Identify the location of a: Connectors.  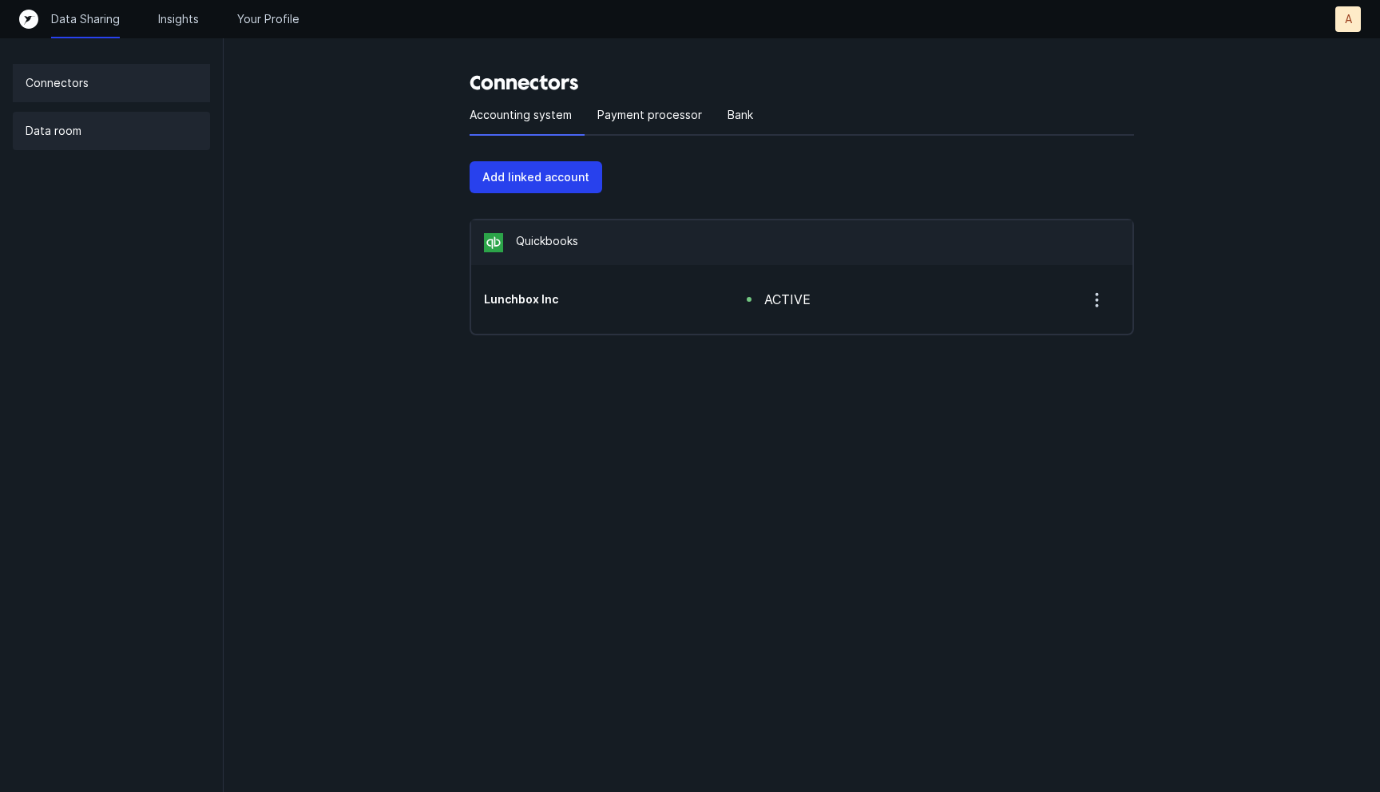
(111, 83).